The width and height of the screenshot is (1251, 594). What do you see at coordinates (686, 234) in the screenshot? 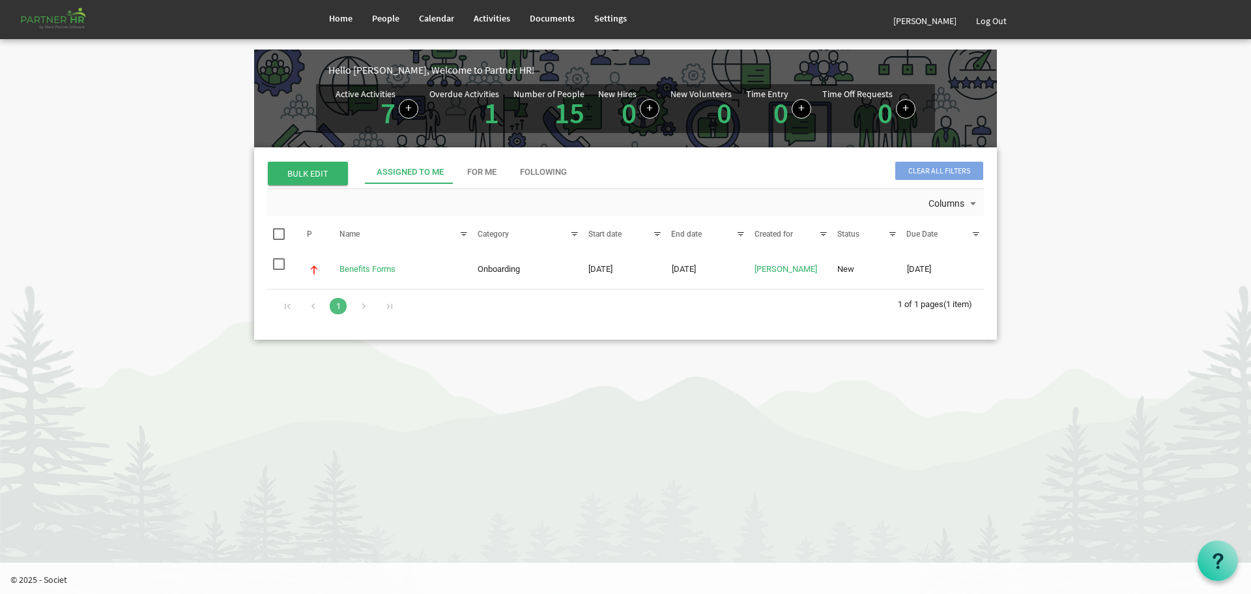
I see `span: End date` at bounding box center [686, 234].